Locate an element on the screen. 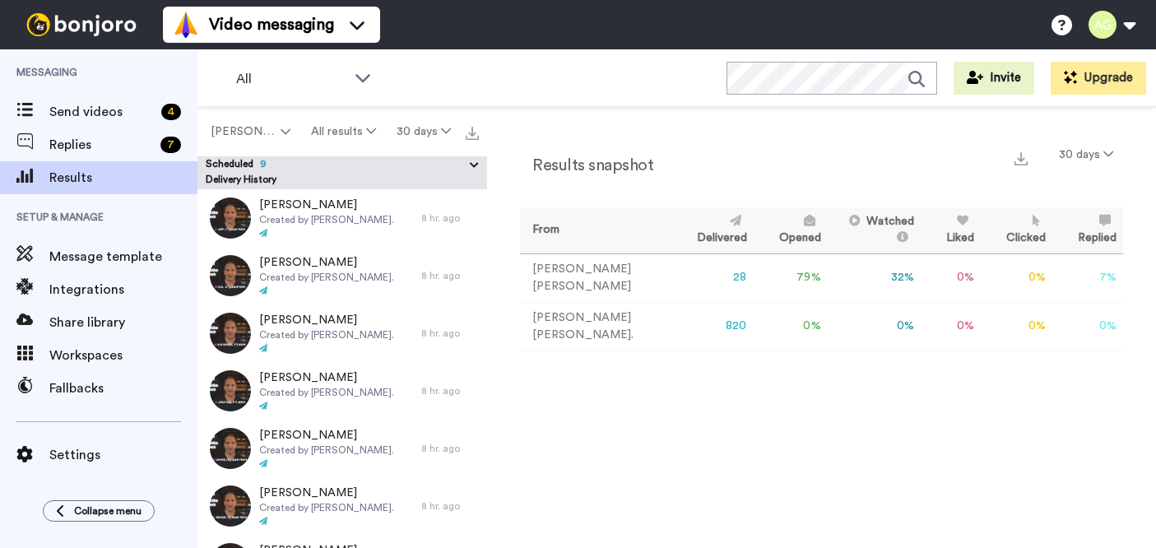 The image size is (1156, 548). span: Send videos is located at coordinates (102, 112).